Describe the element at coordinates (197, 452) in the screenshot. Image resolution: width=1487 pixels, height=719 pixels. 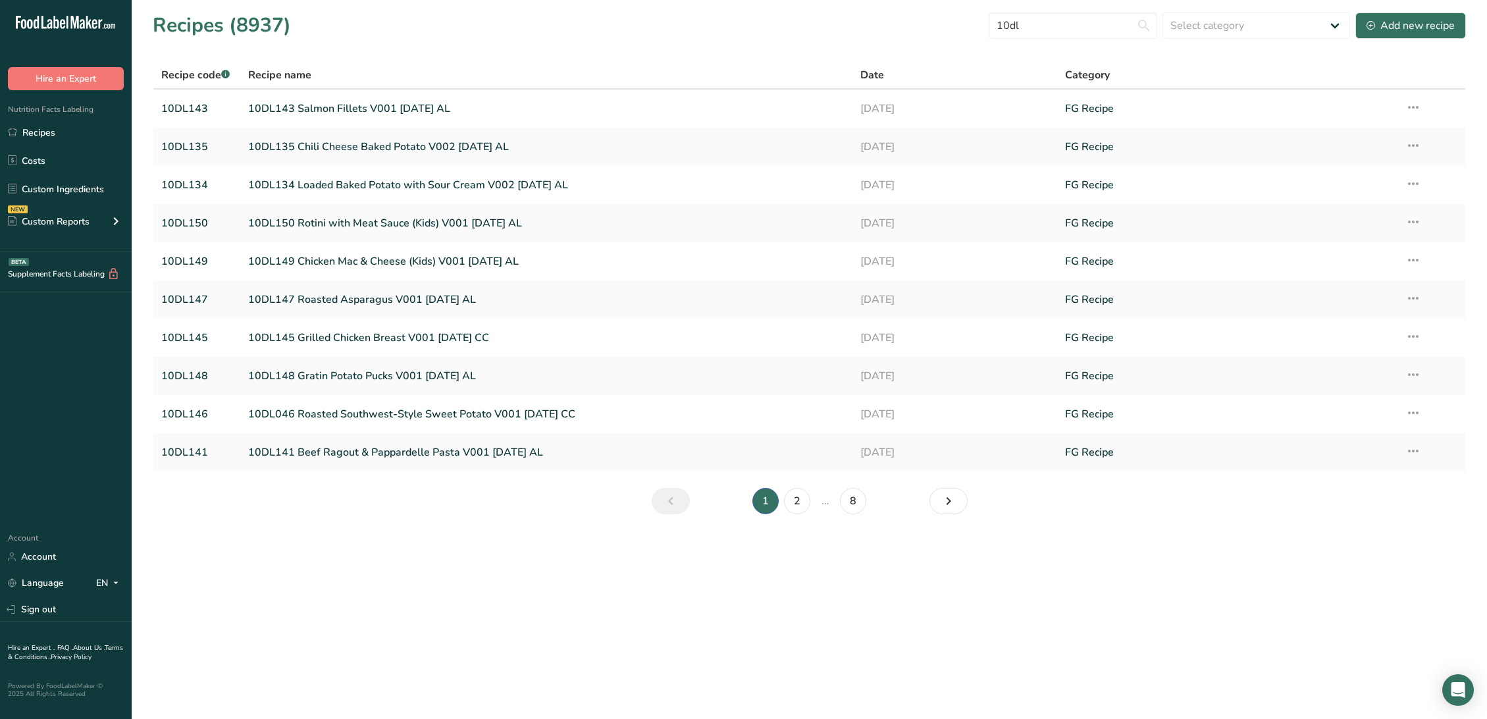
I see `a: 10DL141` at that location.